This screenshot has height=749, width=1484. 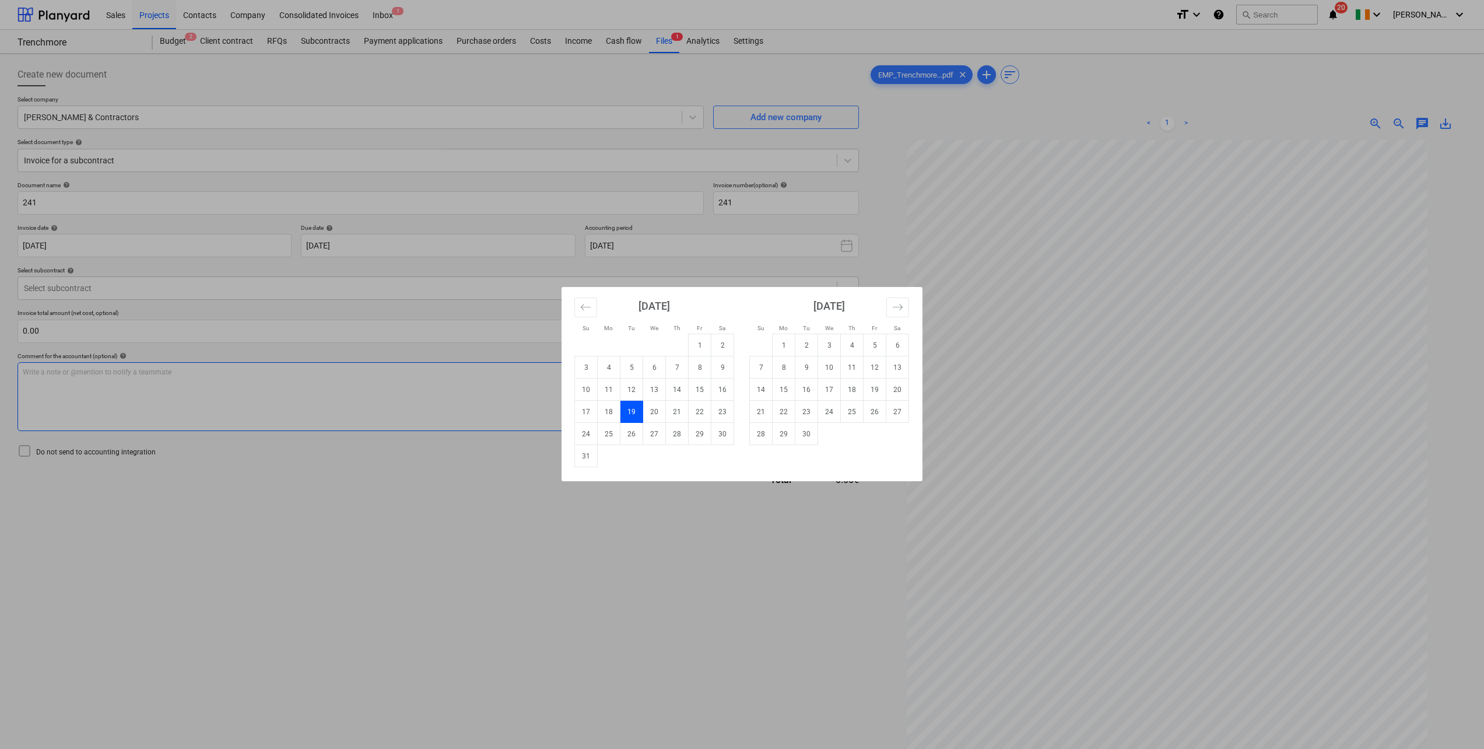 What do you see at coordinates (806, 345) in the screenshot?
I see `td: Tuesday, September 2, 2025` at bounding box center [806, 345].